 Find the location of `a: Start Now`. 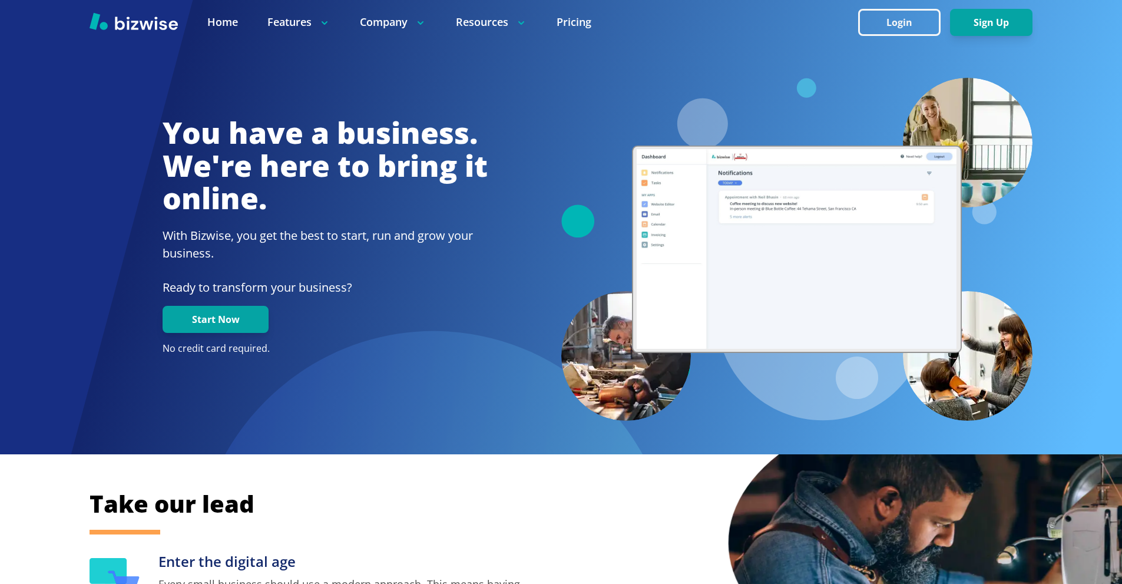

a: Start Now is located at coordinates (216, 319).